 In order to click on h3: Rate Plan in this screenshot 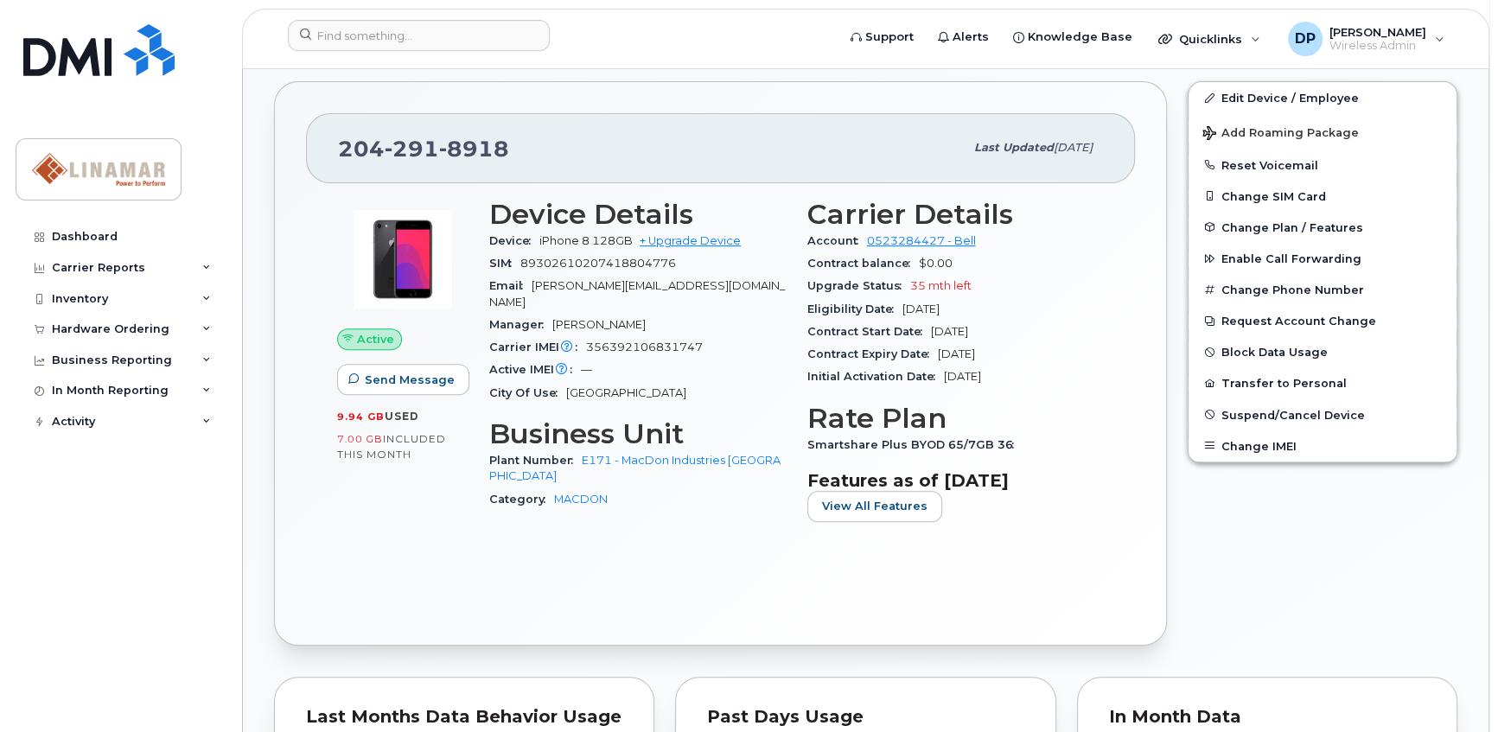, I will do `click(956, 418)`.